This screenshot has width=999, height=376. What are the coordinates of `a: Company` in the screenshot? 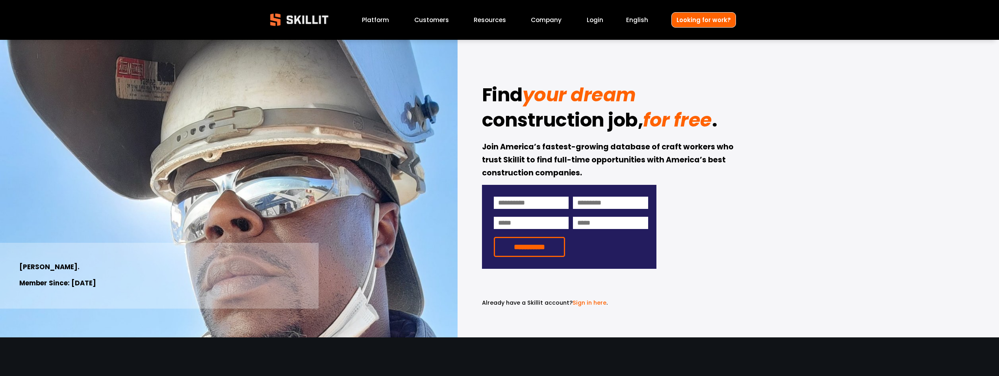 It's located at (546, 20).